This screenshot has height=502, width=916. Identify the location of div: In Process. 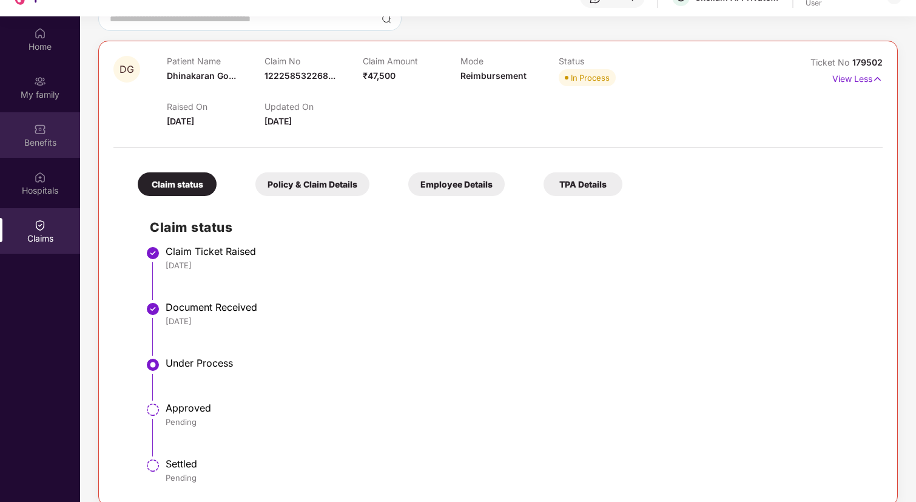
(590, 78).